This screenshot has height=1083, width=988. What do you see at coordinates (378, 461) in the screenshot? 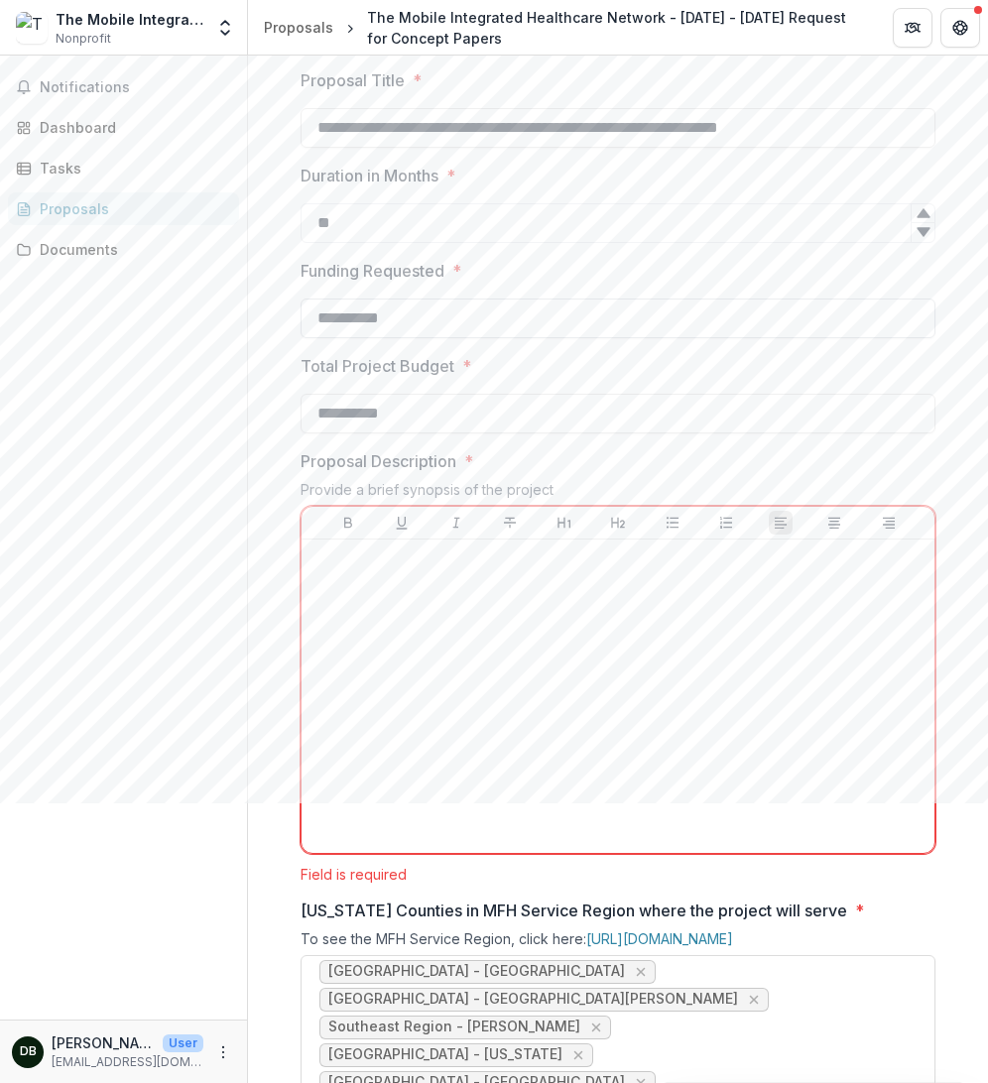
I see `p: Proposal Description` at bounding box center [378, 461].